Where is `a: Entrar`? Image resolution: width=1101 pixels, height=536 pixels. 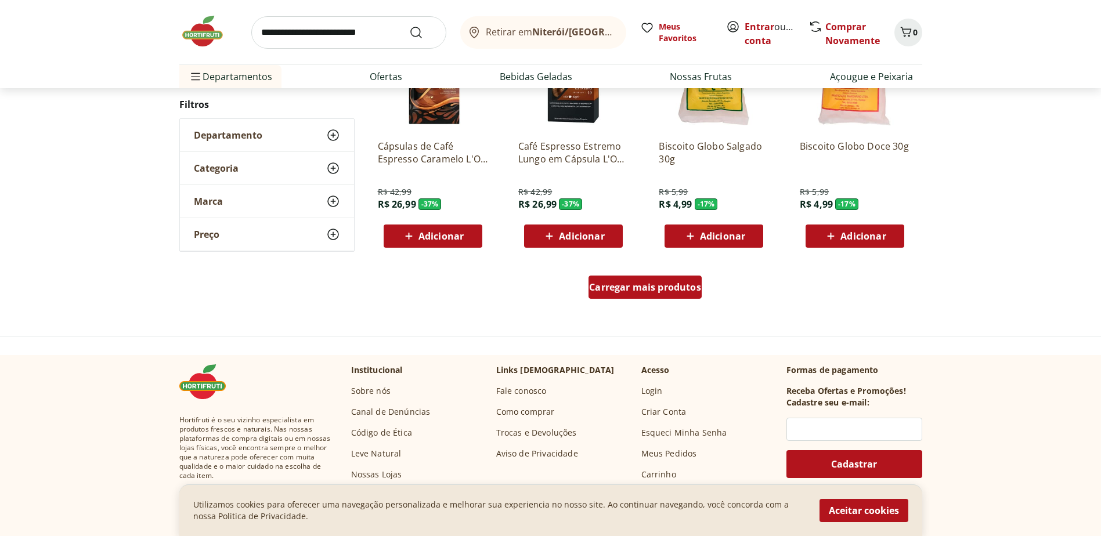 a: Entrar is located at coordinates (759, 27).